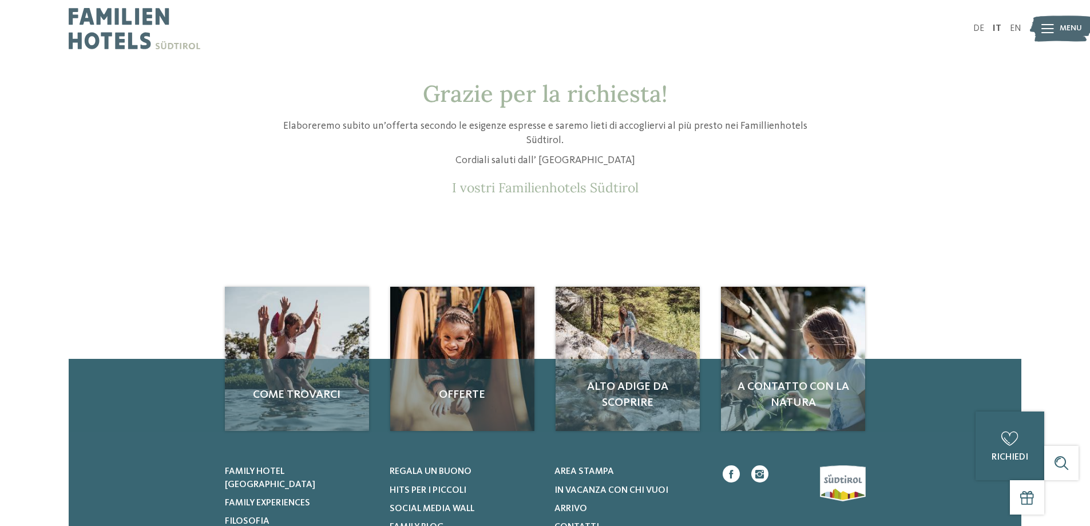 This screenshot has height=526, width=1090. What do you see at coordinates (428, 491) in the screenshot?
I see `span: Hits per i piccoli` at bounding box center [428, 491].